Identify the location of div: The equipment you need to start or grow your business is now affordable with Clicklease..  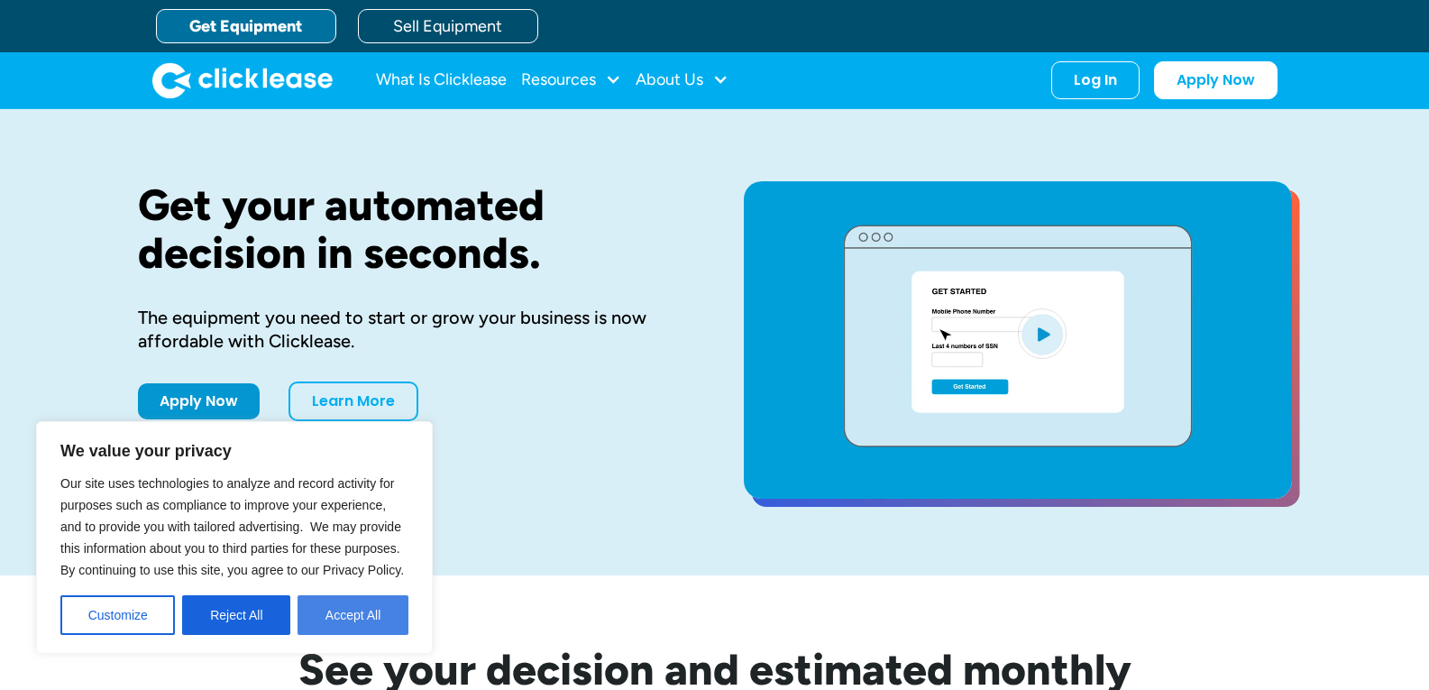
(412, 329).